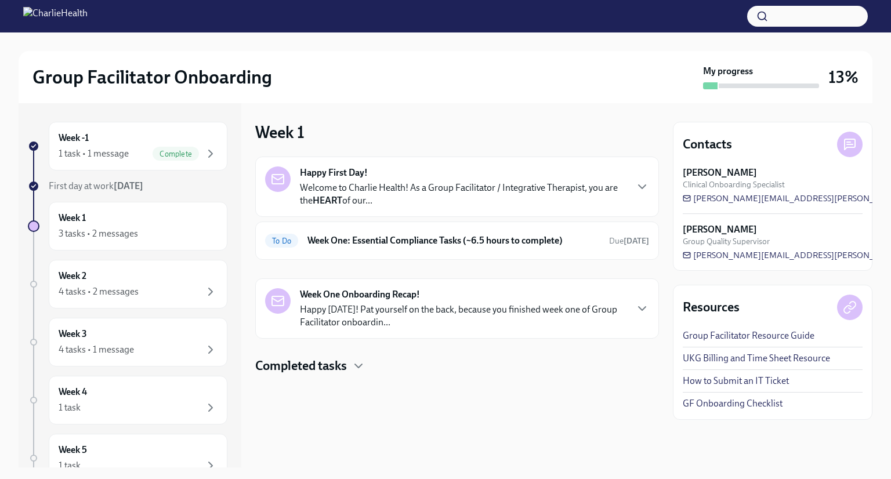  Describe the element at coordinates (96, 350) in the screenshot. I see `div: 4 tasks • 1 message` at that location.